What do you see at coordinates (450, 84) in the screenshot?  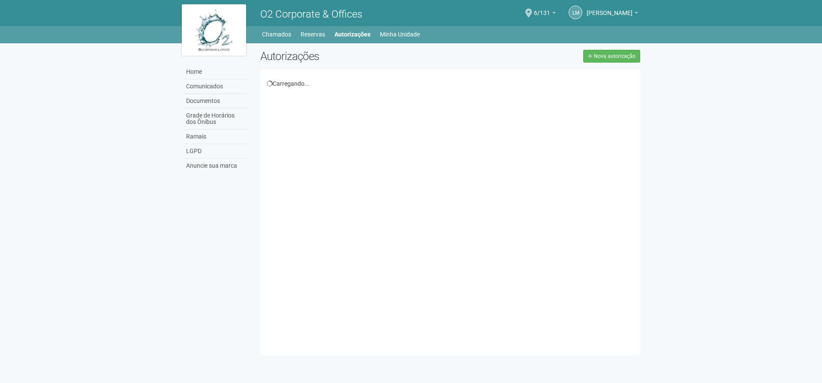 I see `div: Carregando...` at bounding box center [450, 84].